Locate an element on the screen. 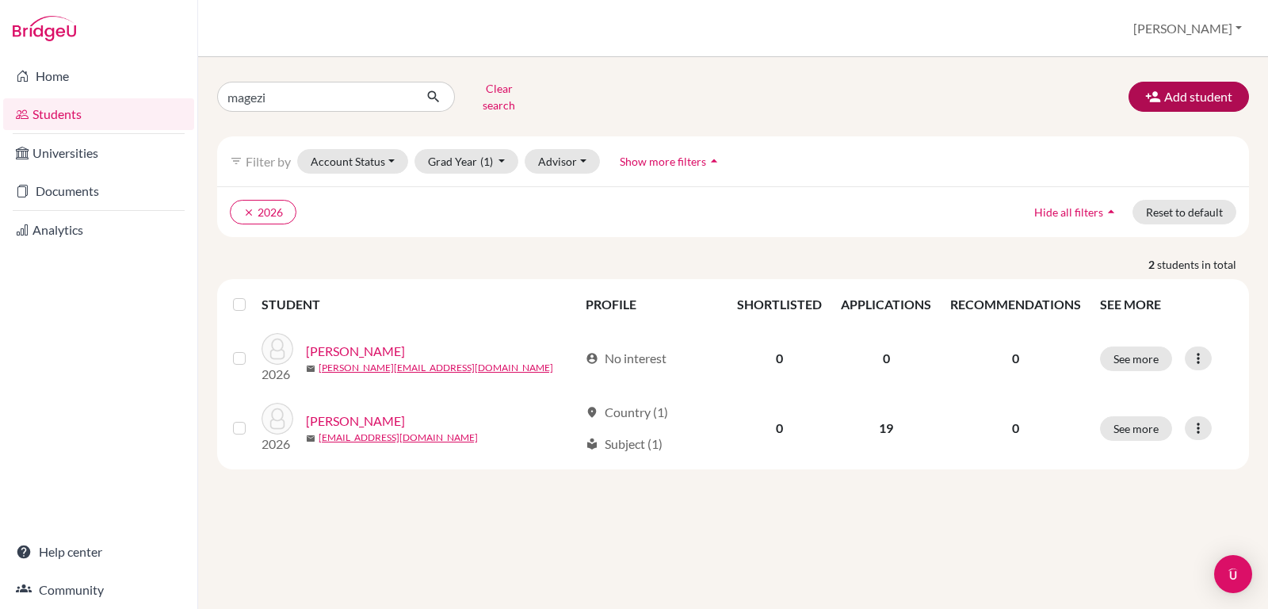  span: local_library is located at coordinates (592, 444).